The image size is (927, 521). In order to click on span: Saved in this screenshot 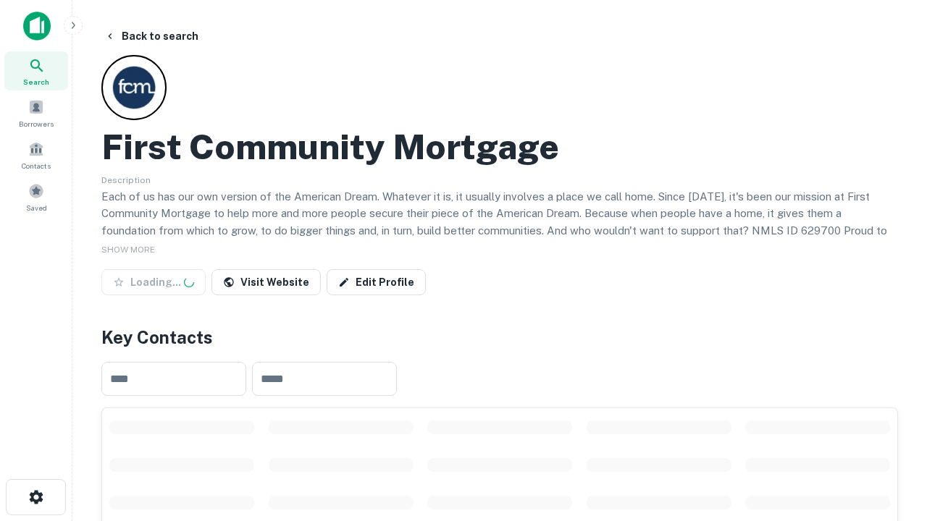, I will do `click(36, 208)`.